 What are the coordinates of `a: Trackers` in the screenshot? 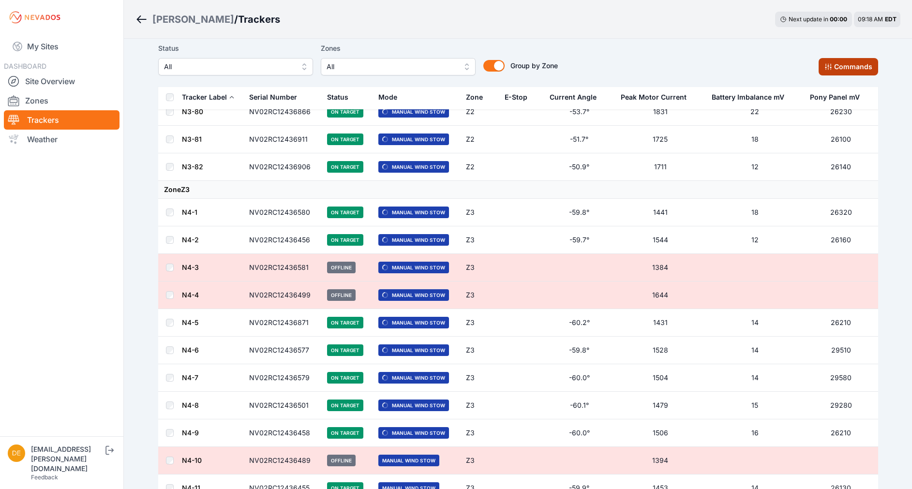 It's located at (61, 120).